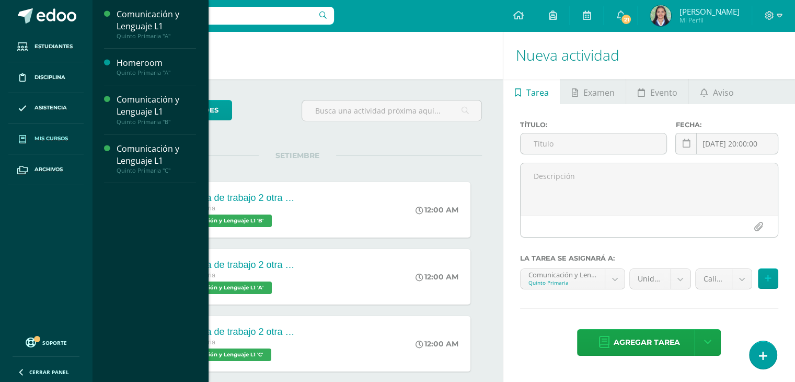  What do you see at coordinates (51, 139) in the screenshot?
I see `span: Mis cursos` at bounding box center [51, 139].